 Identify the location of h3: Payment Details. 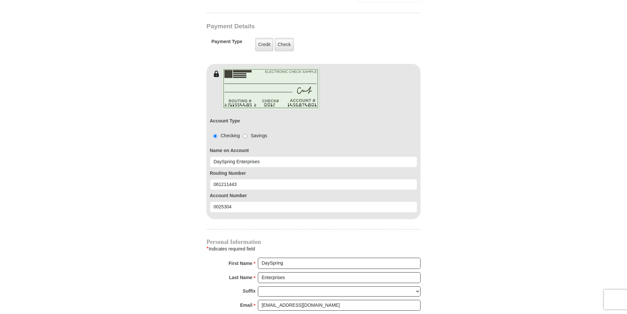
(291, 26).